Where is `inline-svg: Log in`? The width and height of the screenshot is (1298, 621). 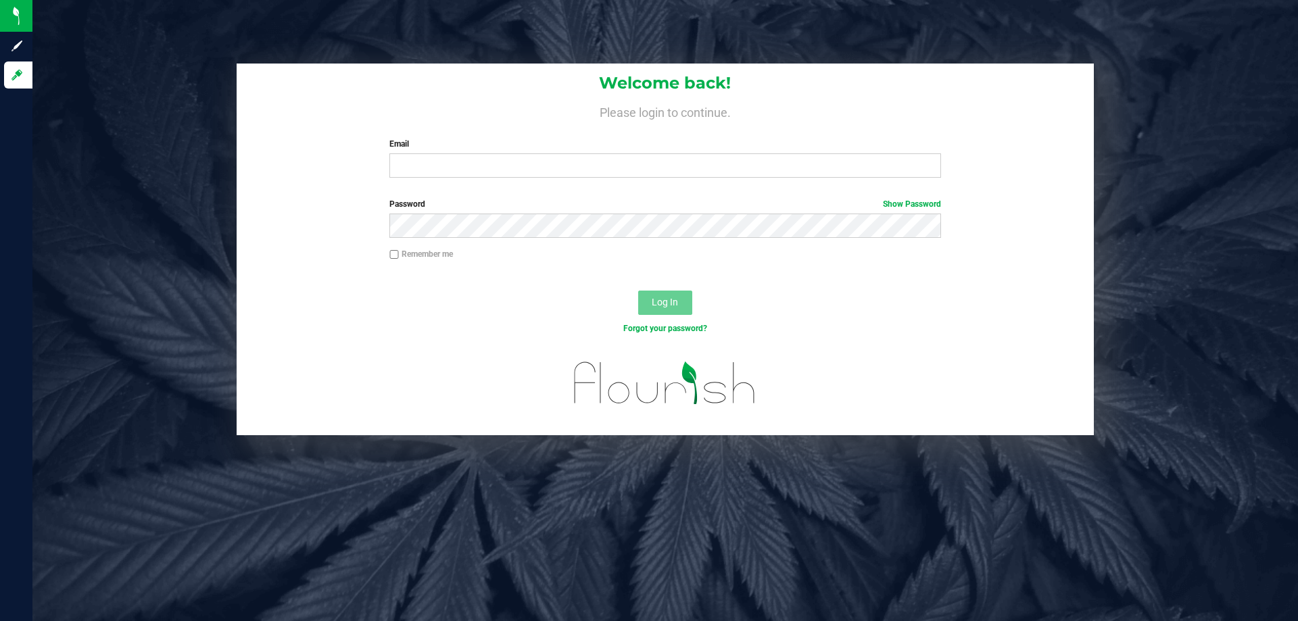
inline-svg: Log in is located at coordinates (17, 75).